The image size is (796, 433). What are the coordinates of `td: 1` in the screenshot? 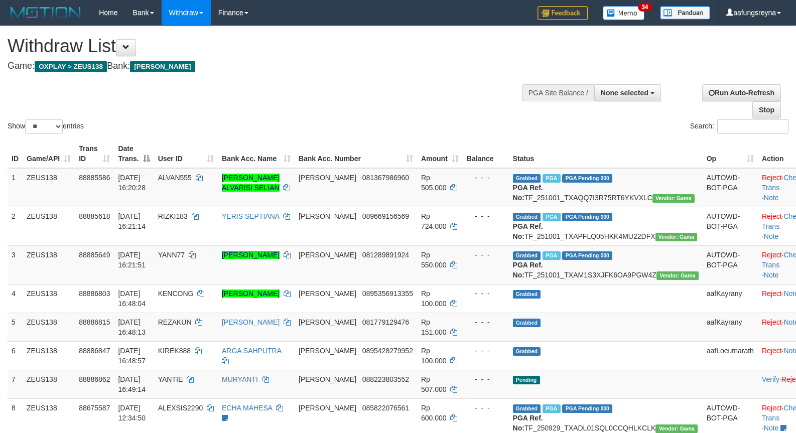 It's located at (15, 188).